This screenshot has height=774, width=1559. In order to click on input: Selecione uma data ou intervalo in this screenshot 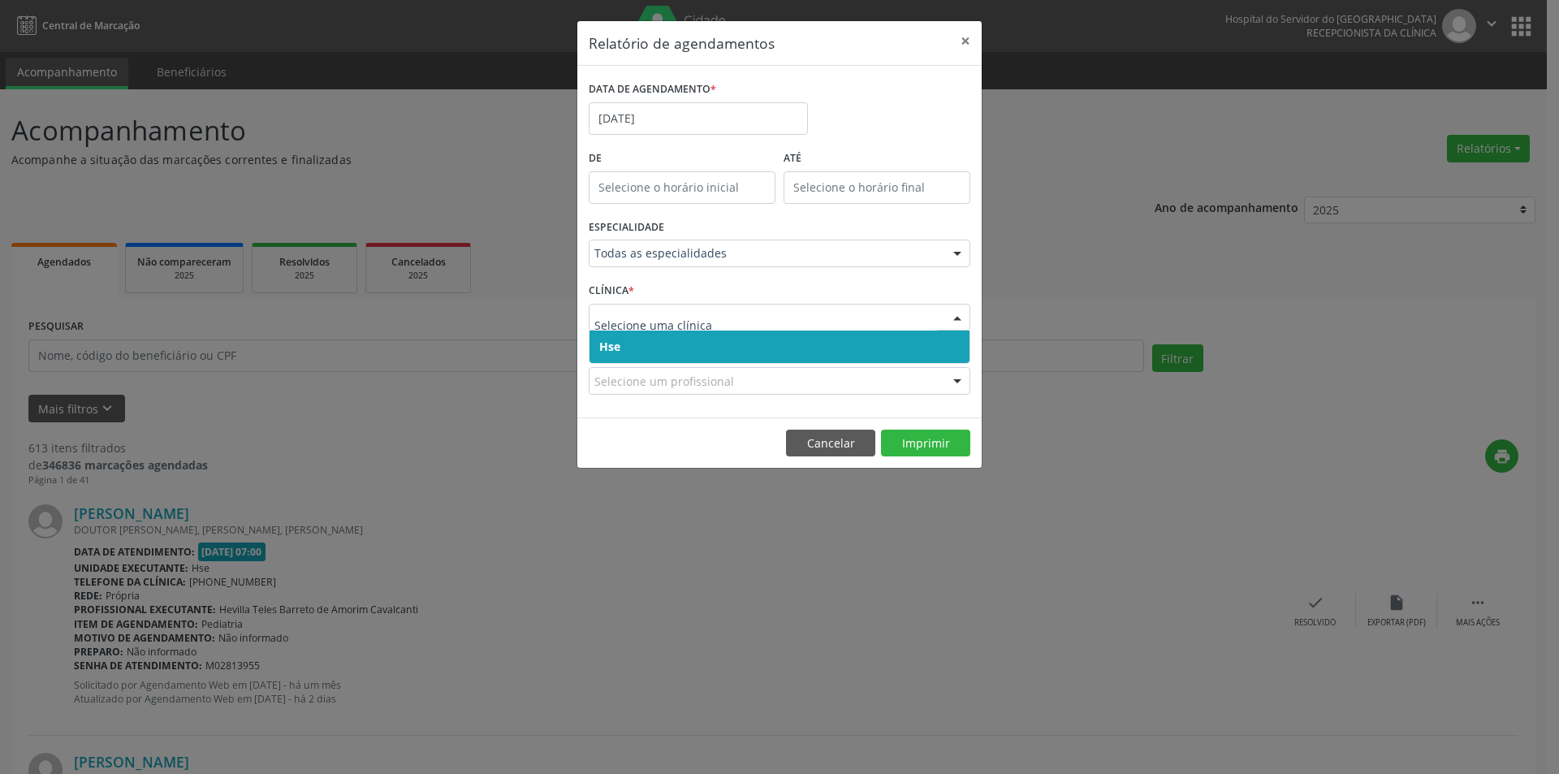, I will do `click(698, 119)`.